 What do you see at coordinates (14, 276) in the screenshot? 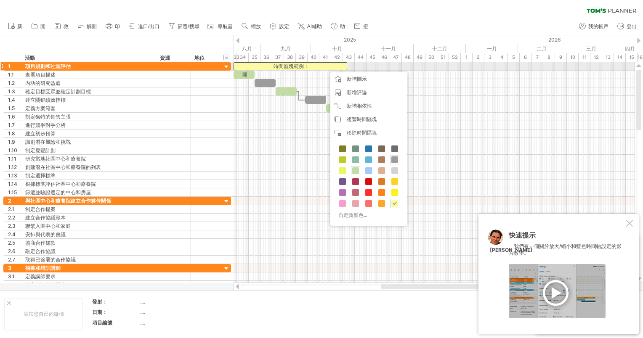
I see `div: 3.1` at bounding box center [14, 276].